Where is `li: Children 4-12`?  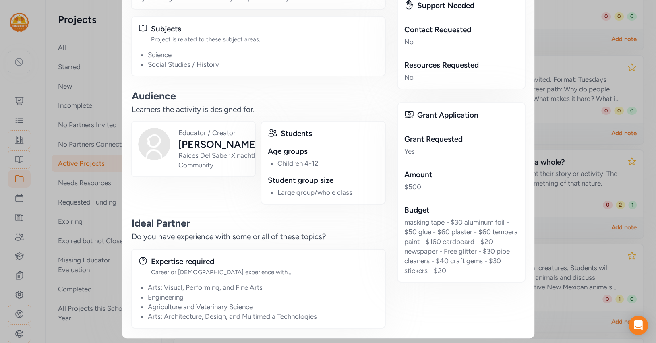 li: Children 4-12 is located at coordinates (328, 163).